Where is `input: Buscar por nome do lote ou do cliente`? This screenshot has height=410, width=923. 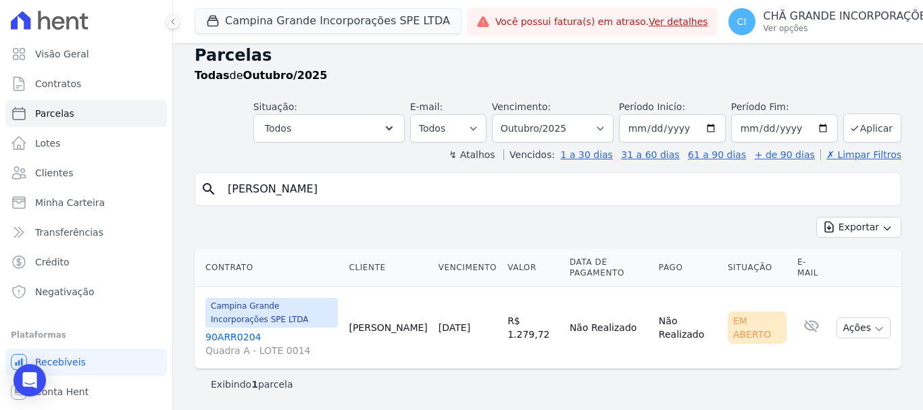
input: Buscar por nome do lote ou do cliente is located at coordinates (557, 189).